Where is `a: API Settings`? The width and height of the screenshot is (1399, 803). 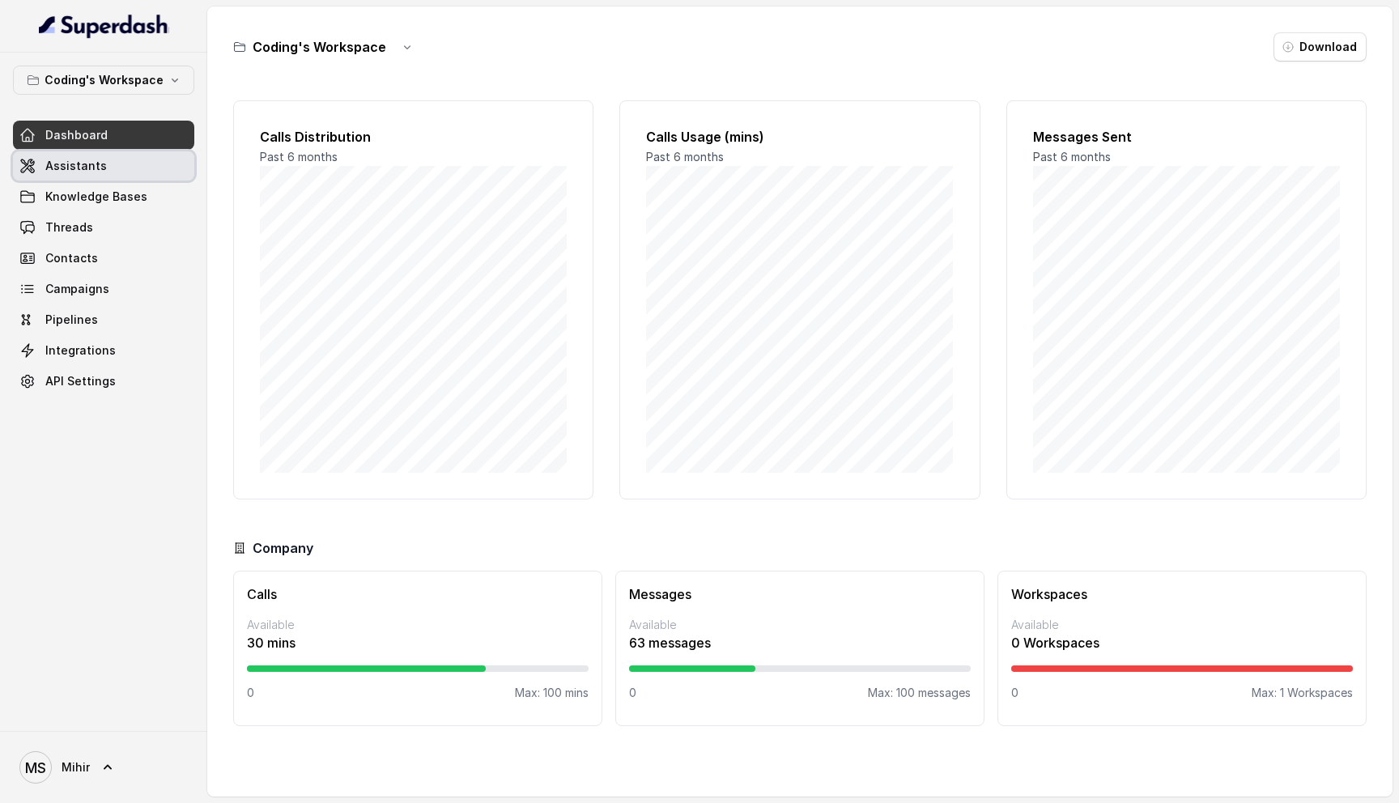
a: API Settings is located at coordinates (104, 381).